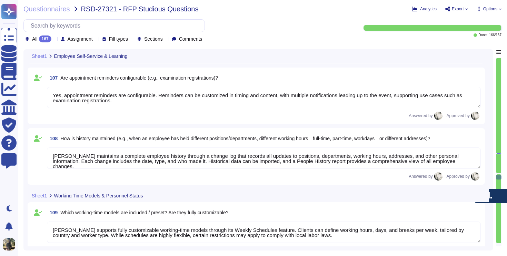 The image size is (507, 256). I want to click on span: Options, so click(490, 9).